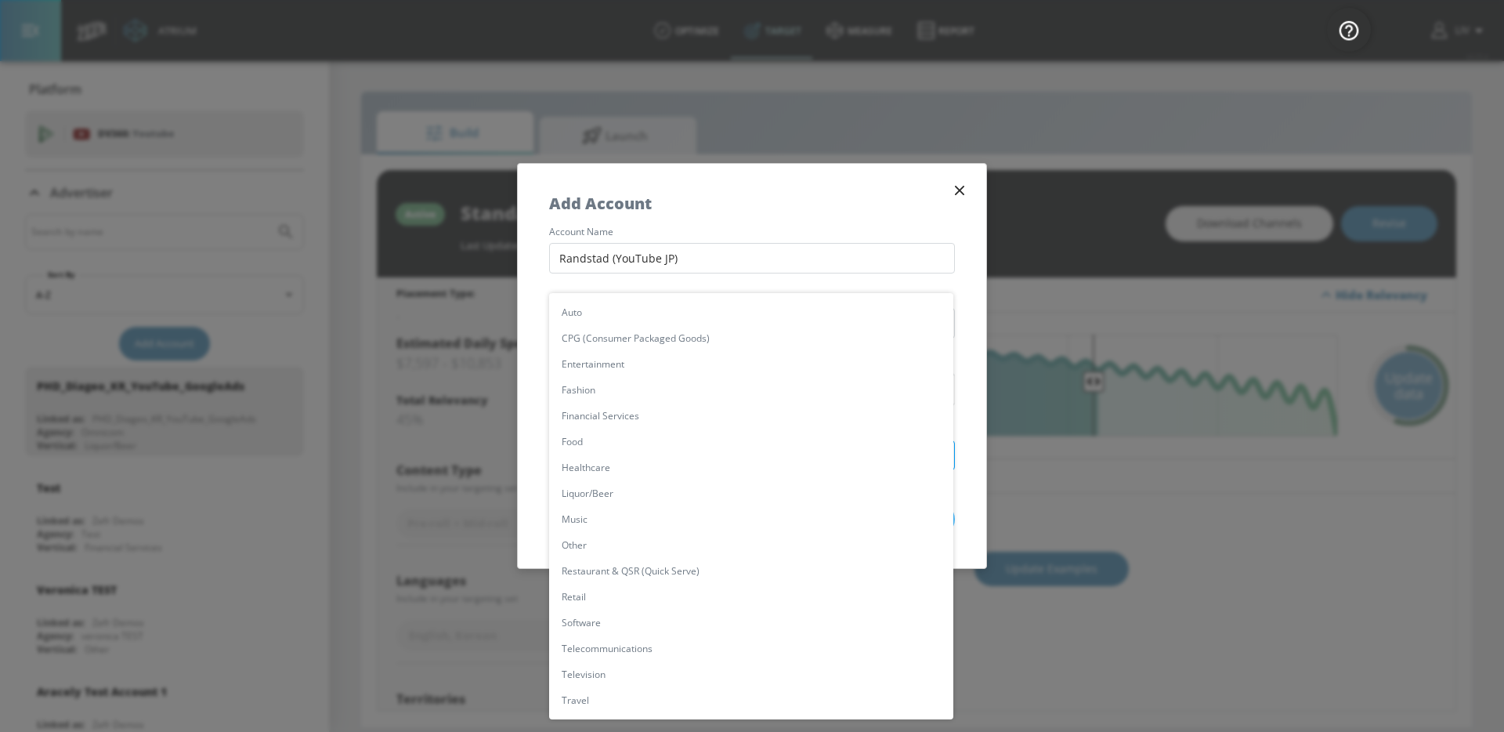  I want to click on li: Fashion, so click(751, 389).